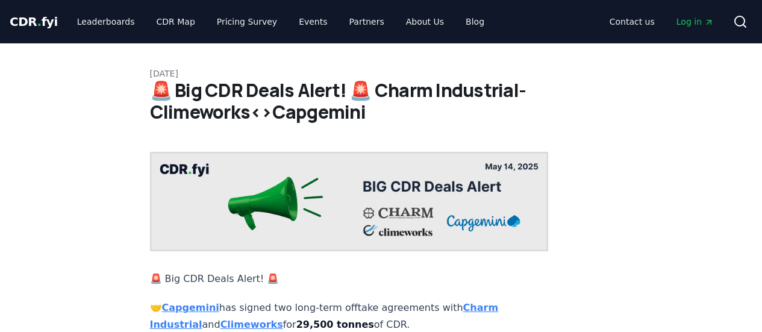 The image size is (762, 332). Describe the element at coordinates (695, 22) in the screenshot. I see `a: Log in` at that location.